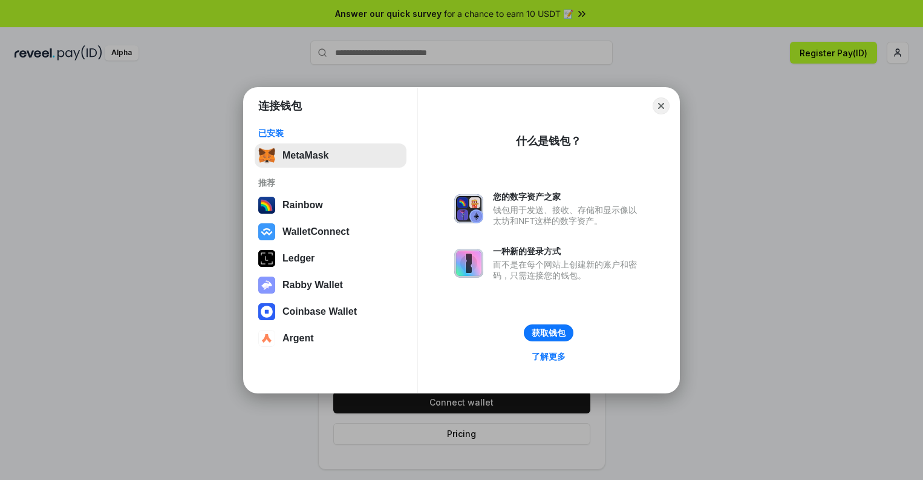 The image size is (923, 480). Describe the element at coordinates (330, 205) in the screenshot. I see `button: Rainbow` at that location.